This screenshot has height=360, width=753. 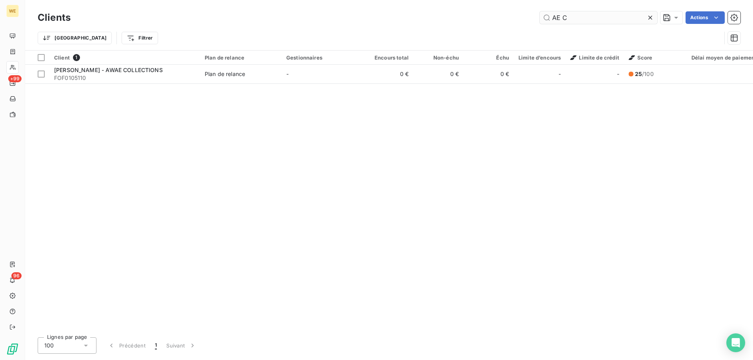 What do you see at coordinates (640, 58) in the screenshot?
I see `span: Score` at bounding box center [640, 58].